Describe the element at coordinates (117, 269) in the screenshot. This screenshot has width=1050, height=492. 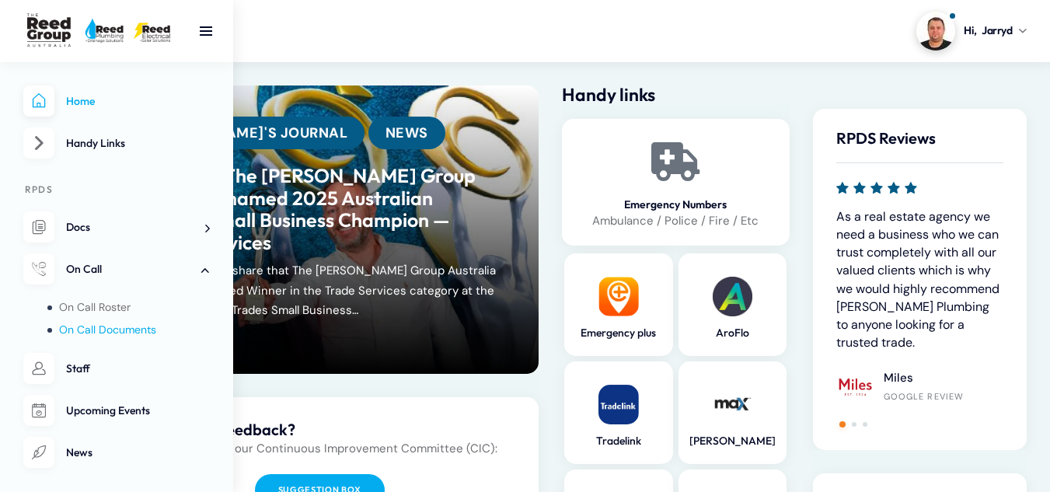
I see `a: On Call` at that location.